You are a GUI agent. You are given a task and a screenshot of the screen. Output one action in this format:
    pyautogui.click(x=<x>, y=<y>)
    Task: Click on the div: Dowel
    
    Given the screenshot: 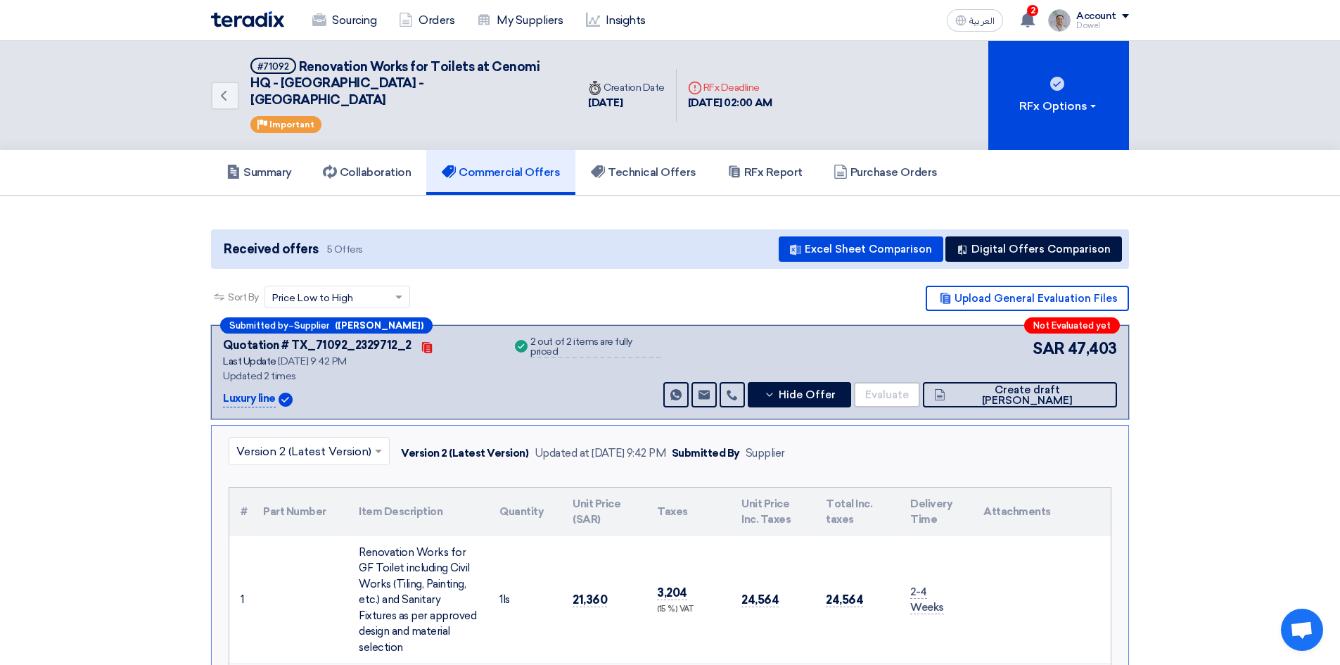 What is the action you would take?
    pyautogui.click(x=1102, y=25)
    